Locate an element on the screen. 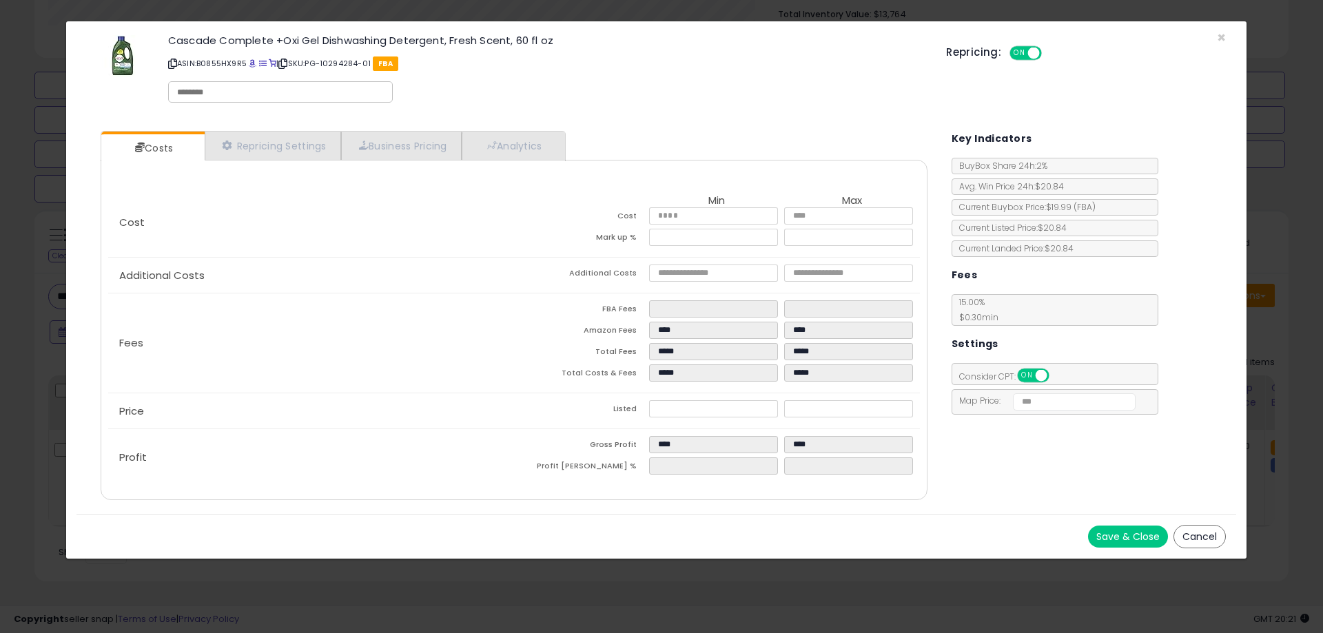 The width and height of the screenshot is (1323, 633). span: Current Listed Price: $20.84 is located at coordinates (1010, 227).